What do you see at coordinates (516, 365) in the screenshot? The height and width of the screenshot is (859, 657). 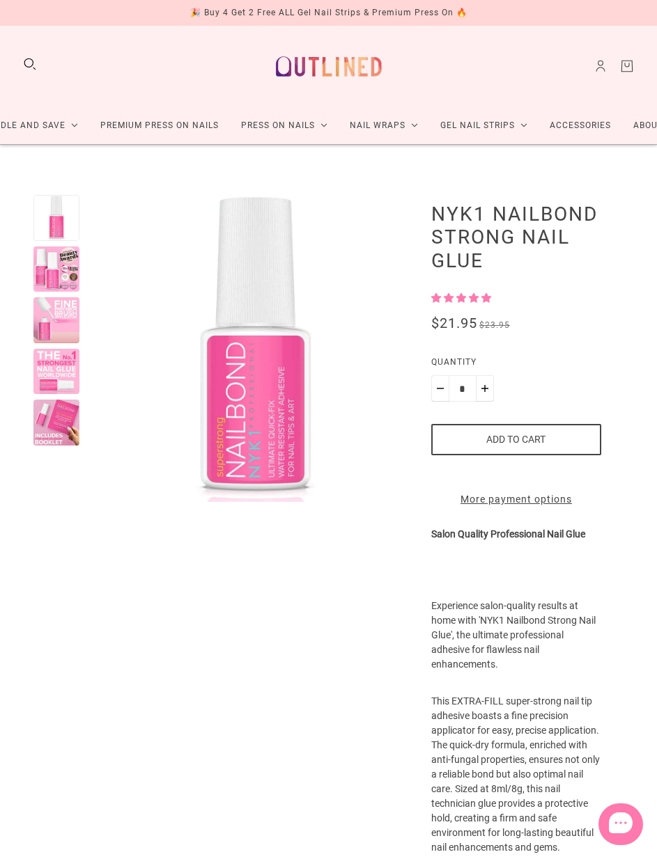 I see `label: Quantity` at bounding box center [516, 365].